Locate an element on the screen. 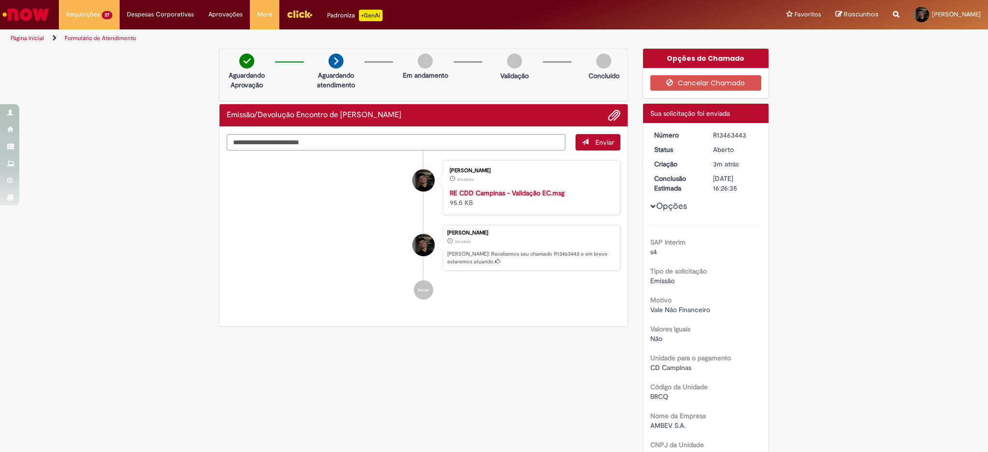  ul: Trilhas de página is located at coordinates (329, 38).